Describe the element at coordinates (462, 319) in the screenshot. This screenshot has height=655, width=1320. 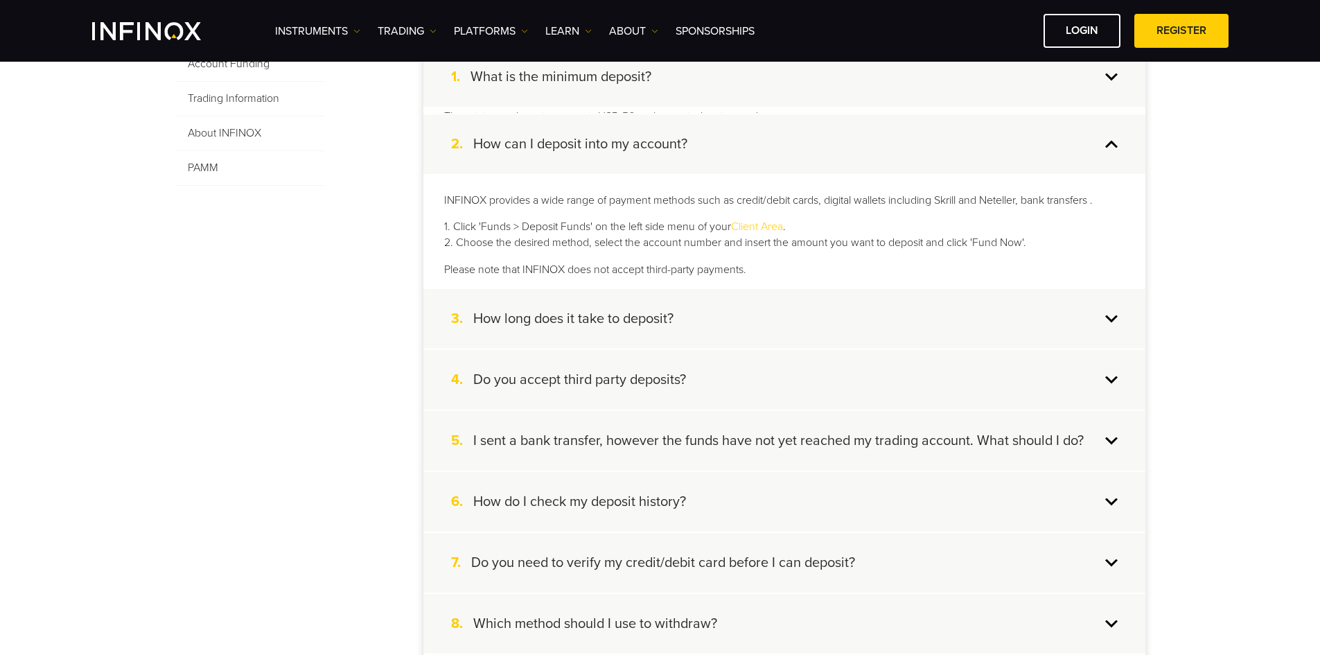
I see `span: 3.` at that location.